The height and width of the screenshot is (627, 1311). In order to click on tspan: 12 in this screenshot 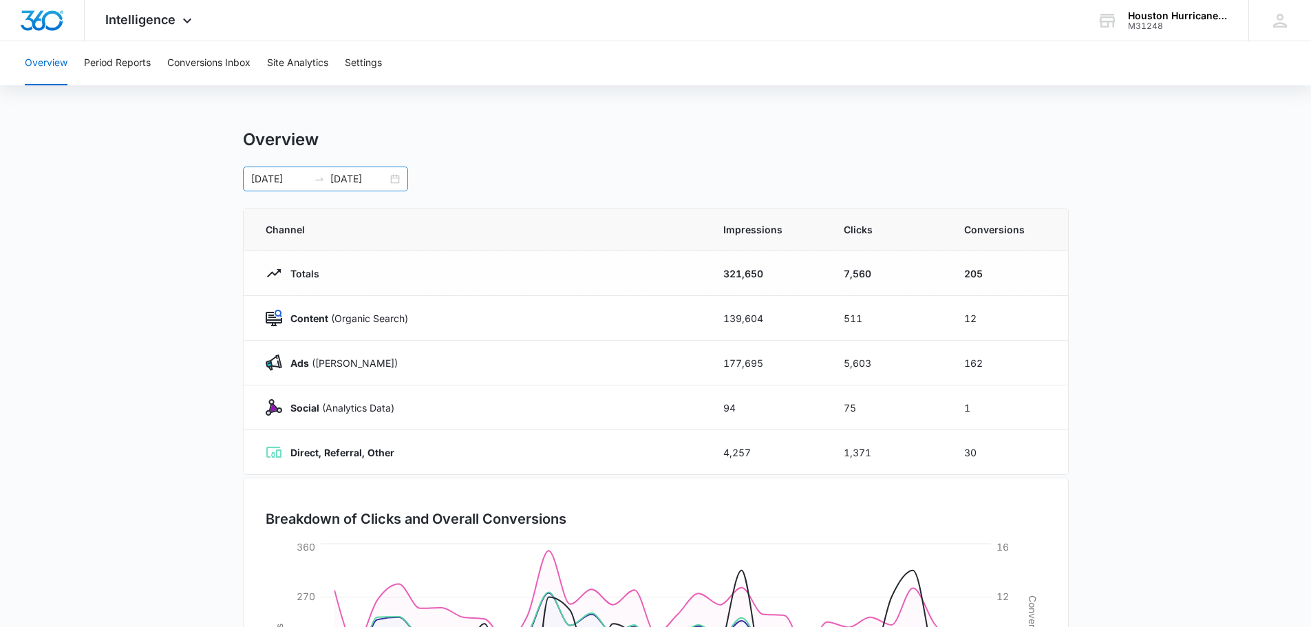, I will do `click(1003, 596)`.